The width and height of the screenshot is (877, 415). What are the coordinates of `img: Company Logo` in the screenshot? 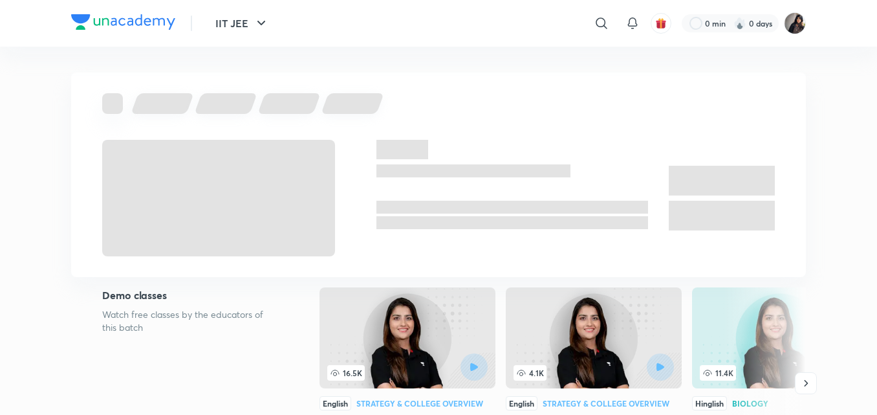 It's located at (123, 22).